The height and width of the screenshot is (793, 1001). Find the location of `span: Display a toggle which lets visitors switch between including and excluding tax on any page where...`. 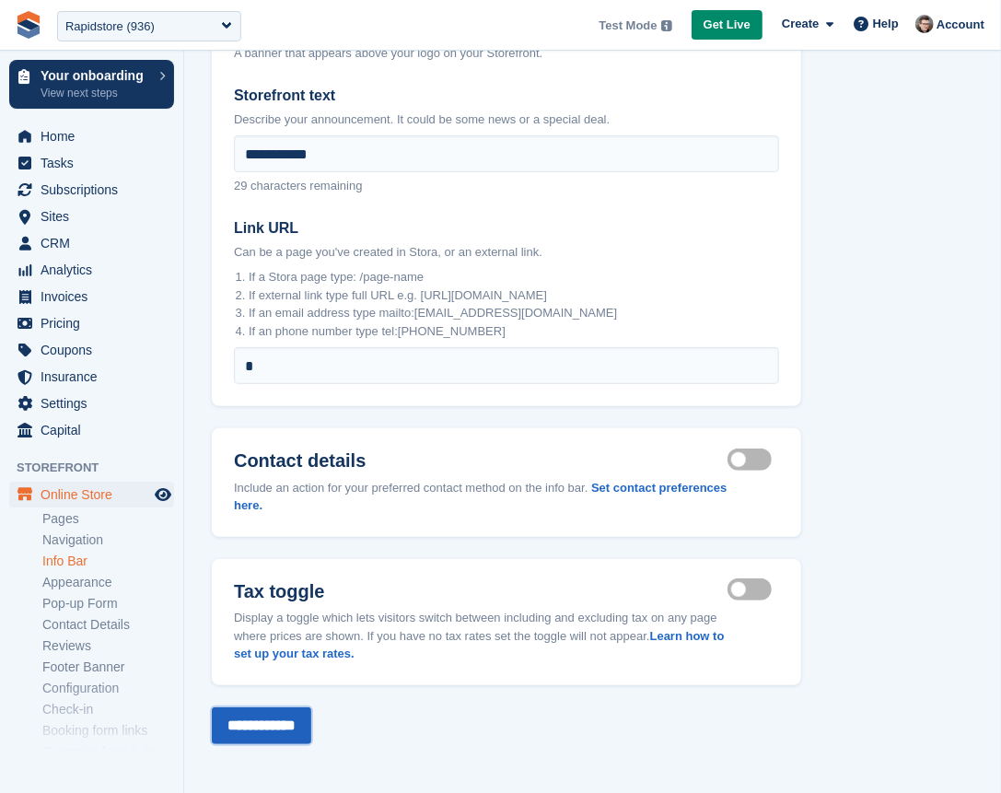

span: Display a toggle which lets visitors switch between including and excluding tax on any page where... is located at coordinates (479, 636).